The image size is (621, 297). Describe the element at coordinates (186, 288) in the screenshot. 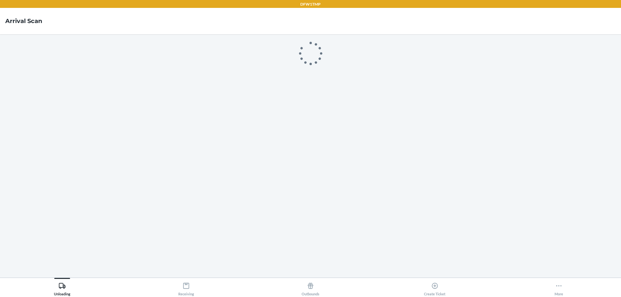

I see `div: Receiving` at that location.